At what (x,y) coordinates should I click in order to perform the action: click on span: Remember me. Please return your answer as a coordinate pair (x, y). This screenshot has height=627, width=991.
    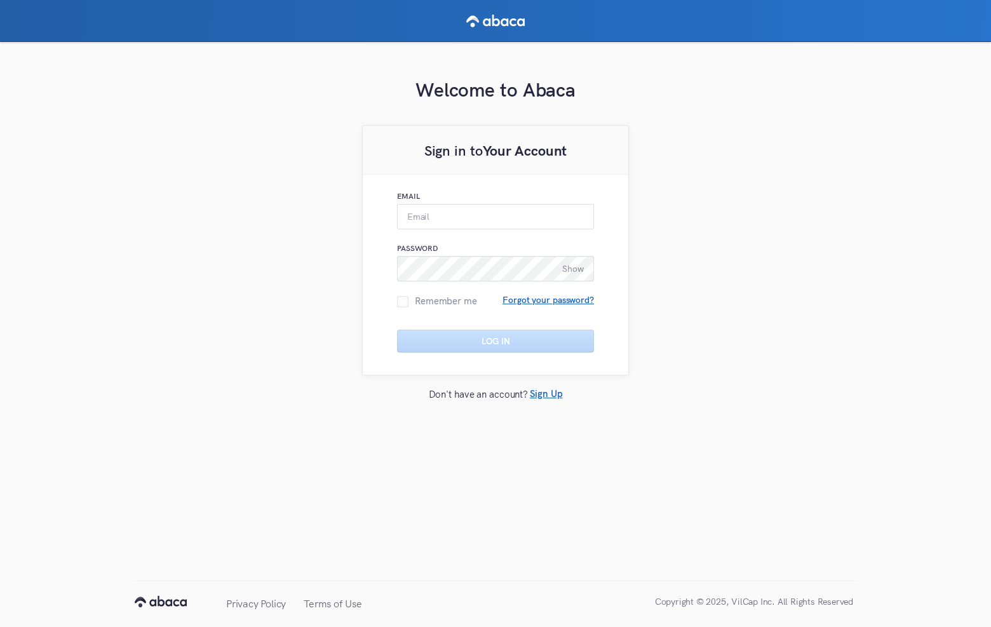
    Looking at the image, I should click on (443, 300).